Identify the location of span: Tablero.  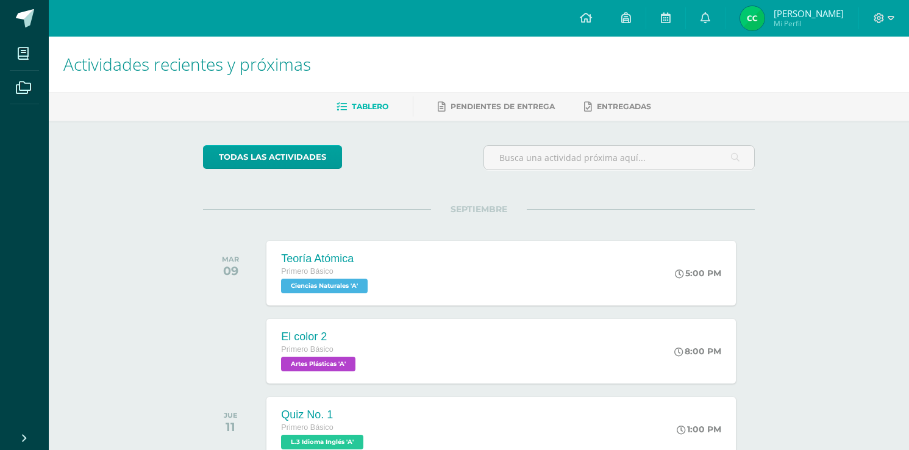
(370, 106).